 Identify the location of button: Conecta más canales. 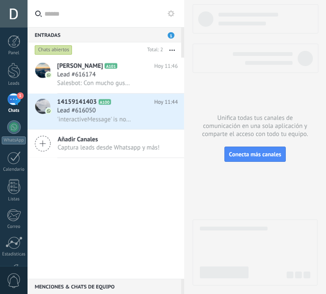
(255, 154).